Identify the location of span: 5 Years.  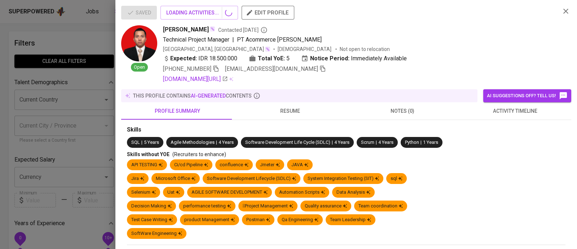
(152, 142).